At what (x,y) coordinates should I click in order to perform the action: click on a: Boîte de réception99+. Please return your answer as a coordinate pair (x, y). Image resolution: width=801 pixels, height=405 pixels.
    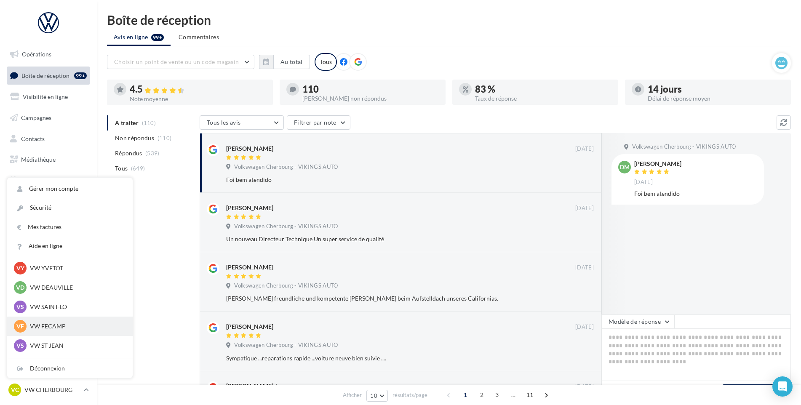
    Looking at the image, I should click on (48, 75).